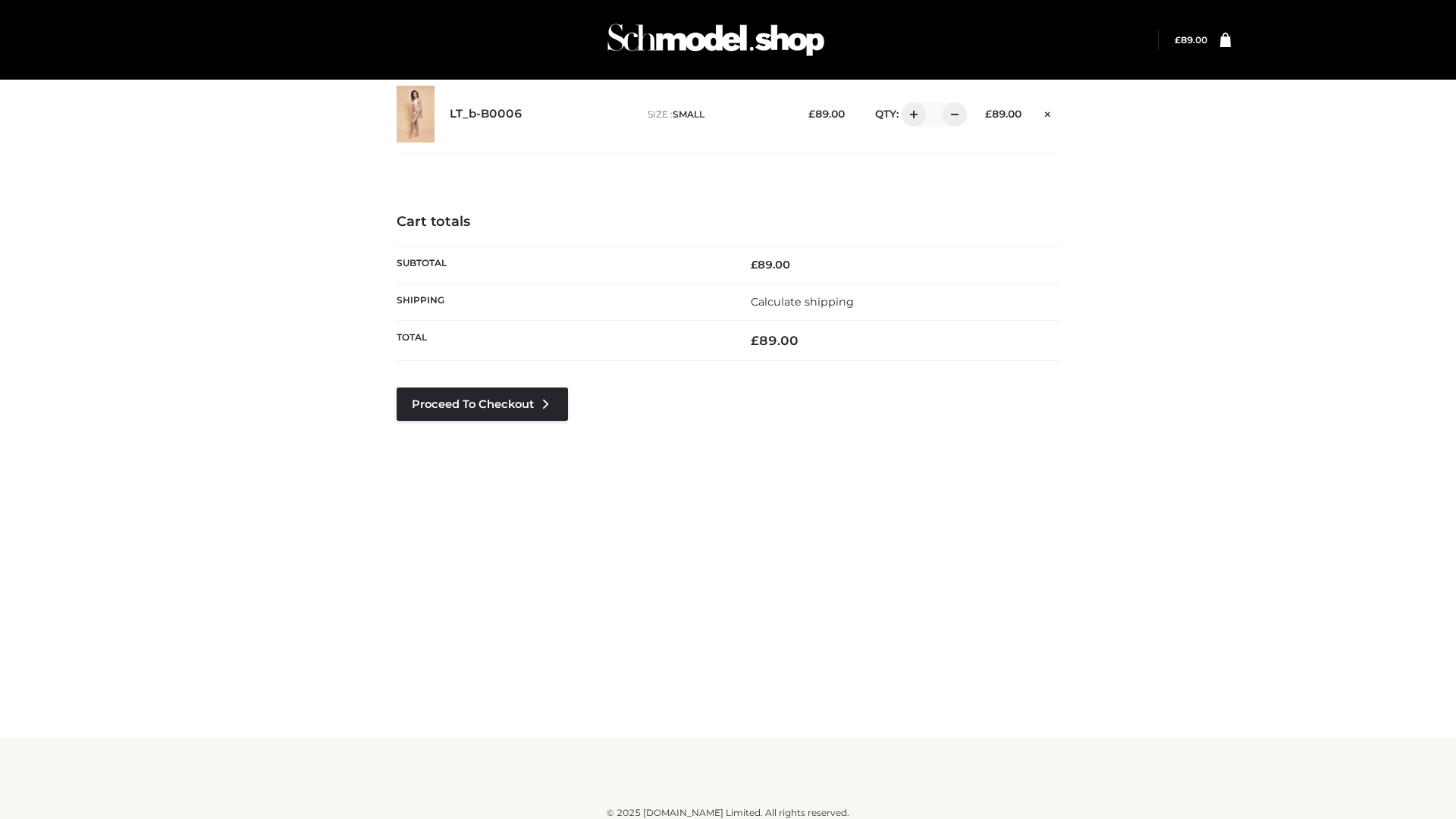 This screenshot has height=819, width=1456. Describe the element at coordinates (562, 264) in the screenshot. I see `th: Subtotal` at that location.